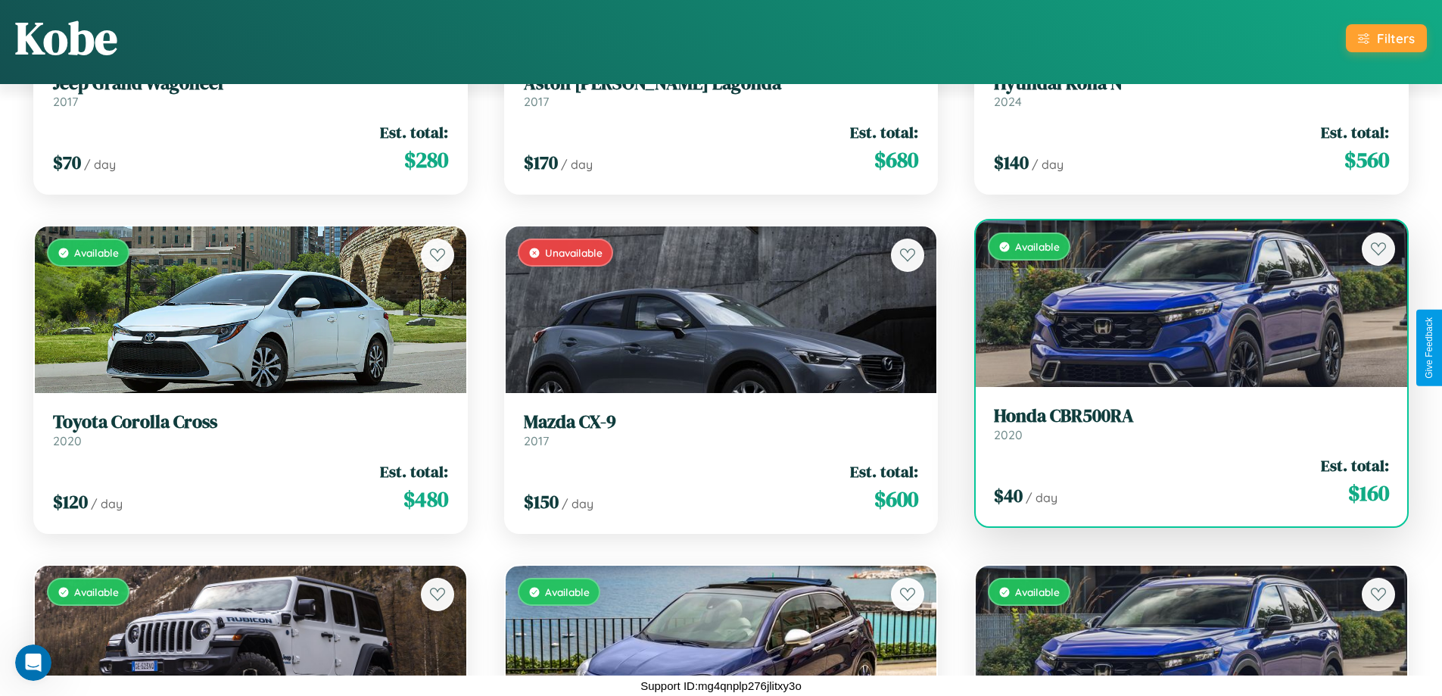 Image resolution: width=1442 pixels, height=696 pixels. I want to click on span: $ 600, so click(897, 499).